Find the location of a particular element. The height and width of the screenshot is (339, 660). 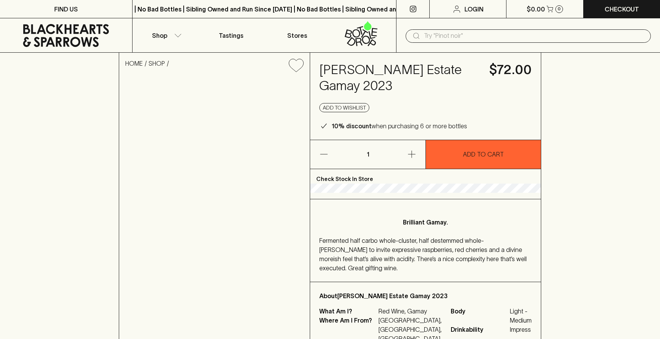

p: Tastings is located at coordinates (231, 36).